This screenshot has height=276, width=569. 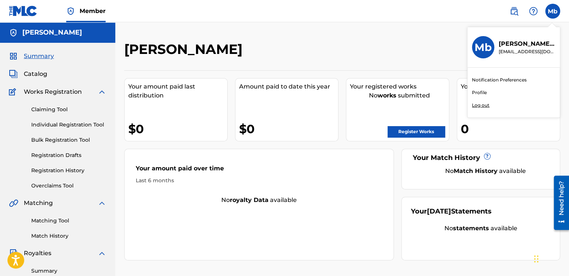 I want to click on img: Accounts, so click(x=13, y=33).